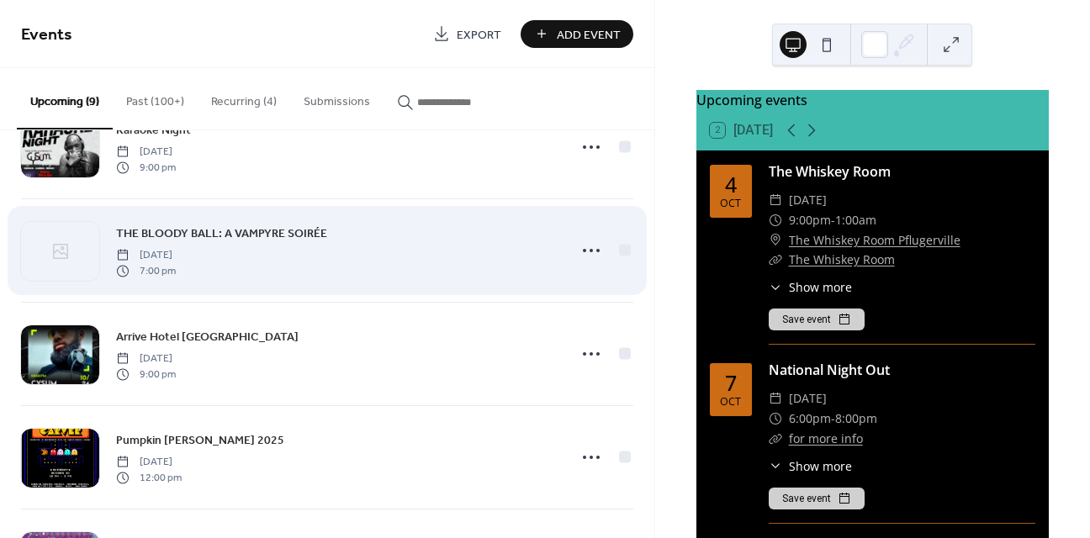 The height and width of the screenshot is (538, 1090). Describe the element at coordinates (244, 98) in the screenshot. I see `button: Recurring (4)` at that location.